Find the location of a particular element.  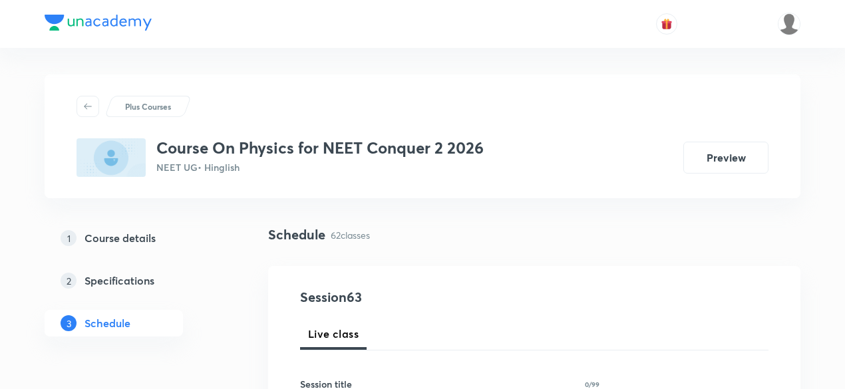

span: Live class is located at coordinates (333, 334).